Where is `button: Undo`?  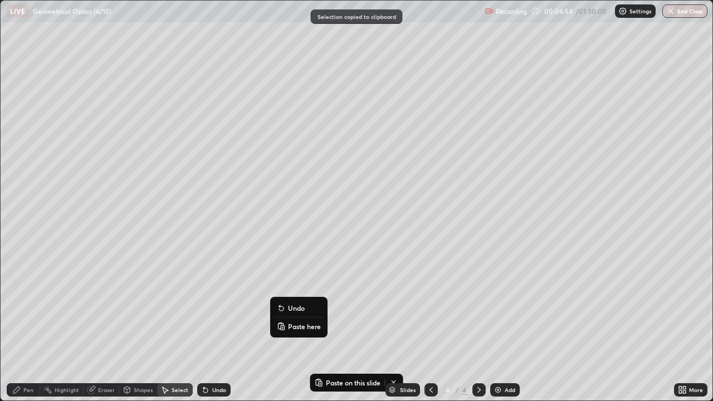 button: Undo is located at coordinates (298, 308).